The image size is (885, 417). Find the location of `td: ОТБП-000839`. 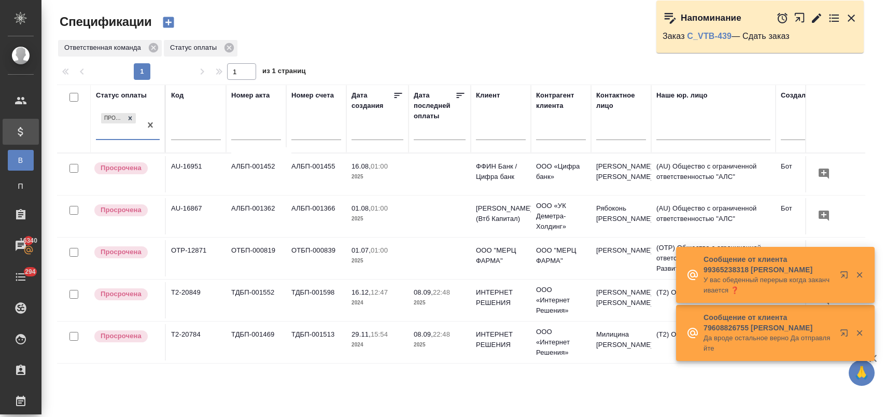

td: ОТБП-000839 is located at coordinates (316, 258).